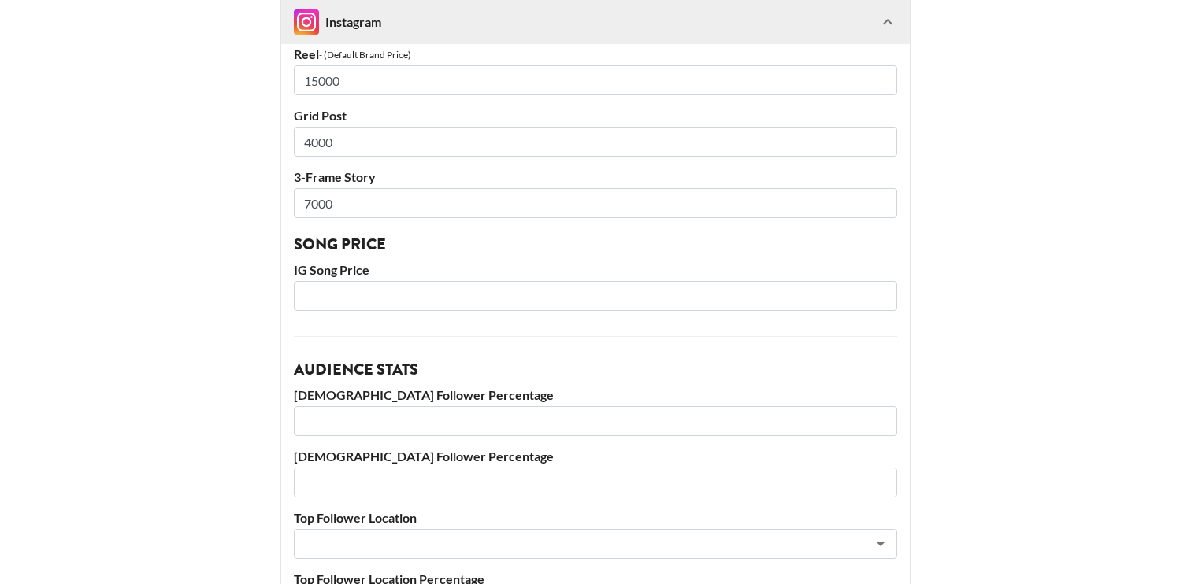  What do you see at coordinates (595, 370) in the screenshot?
I see `h3: Audience Stats` at bounding box center [595, 370].